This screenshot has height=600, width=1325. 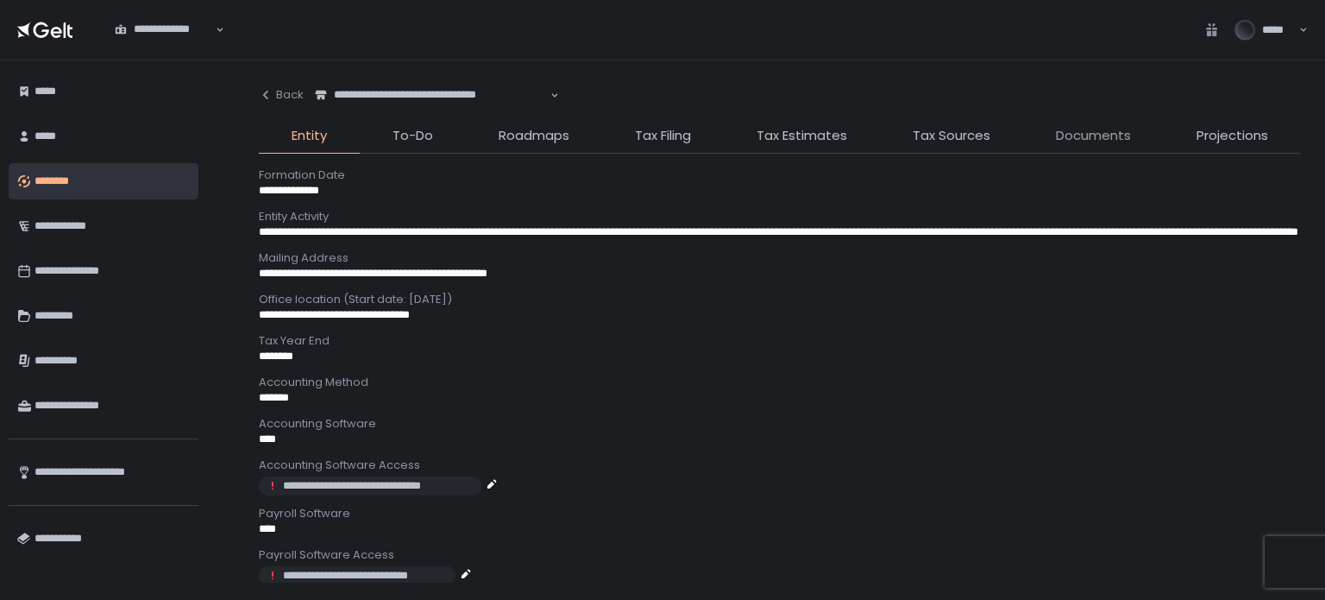 What do you see at coordinates (780, 424) in the screenshot?
I see `div: Accounting Software` at bounding box center [780, 424].